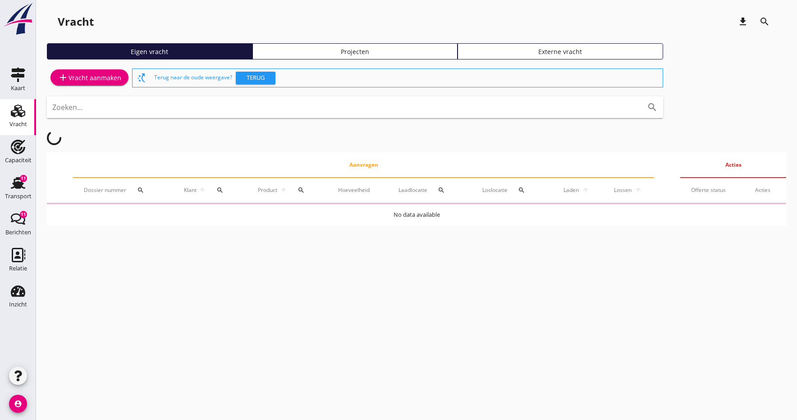  Describe the element at coordinates (342, 107) in the screenshot. I see `input: Zoeken...` at that location.